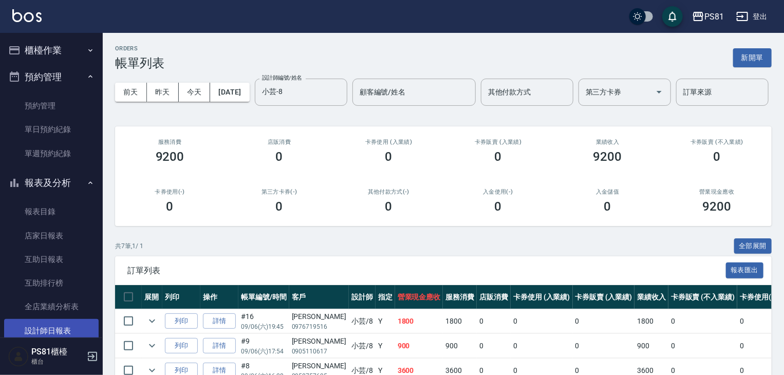 This screenshot has width=784, height=375. Describe the element at coordinates (51, 183) in the screenshot. I see `button: 報表及分析` at that location.